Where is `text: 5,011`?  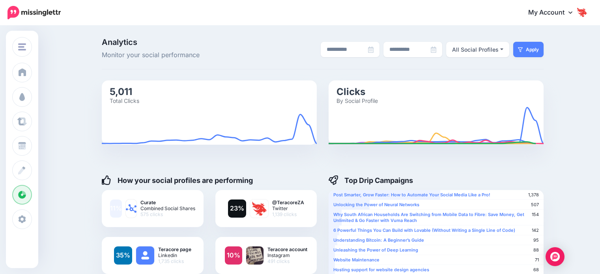 text: 5,011 is located at coordinates (121, 91).